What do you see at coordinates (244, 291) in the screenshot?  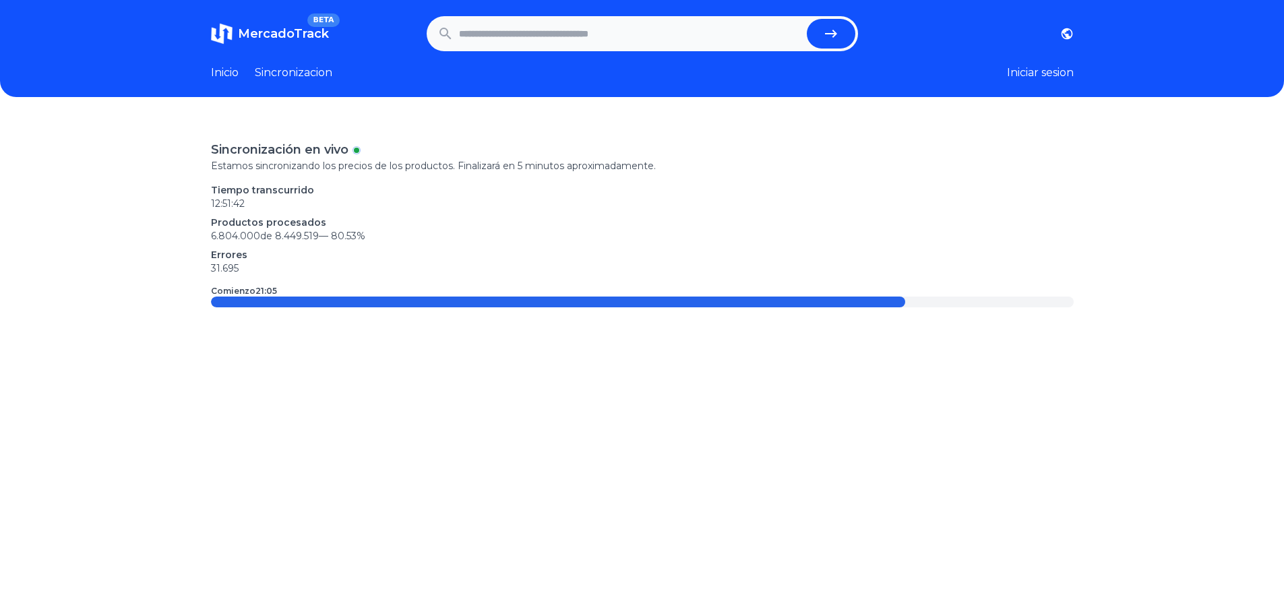 I see `p: Comienzo` at bounding box center [244, 291].